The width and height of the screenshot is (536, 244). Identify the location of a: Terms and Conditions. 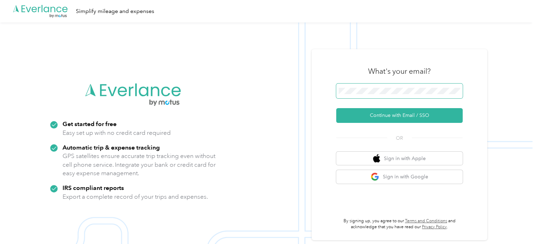
(426, 221).